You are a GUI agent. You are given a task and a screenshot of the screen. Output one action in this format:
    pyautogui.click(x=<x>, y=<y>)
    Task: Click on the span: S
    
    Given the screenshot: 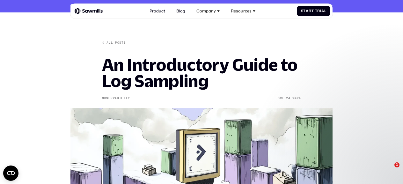 What is the action you would take?
    pyautogui.click(x=302, y=11)
    